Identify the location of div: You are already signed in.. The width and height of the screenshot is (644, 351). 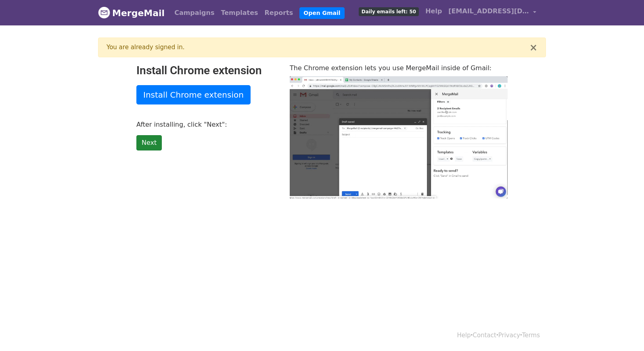
(318, 47).